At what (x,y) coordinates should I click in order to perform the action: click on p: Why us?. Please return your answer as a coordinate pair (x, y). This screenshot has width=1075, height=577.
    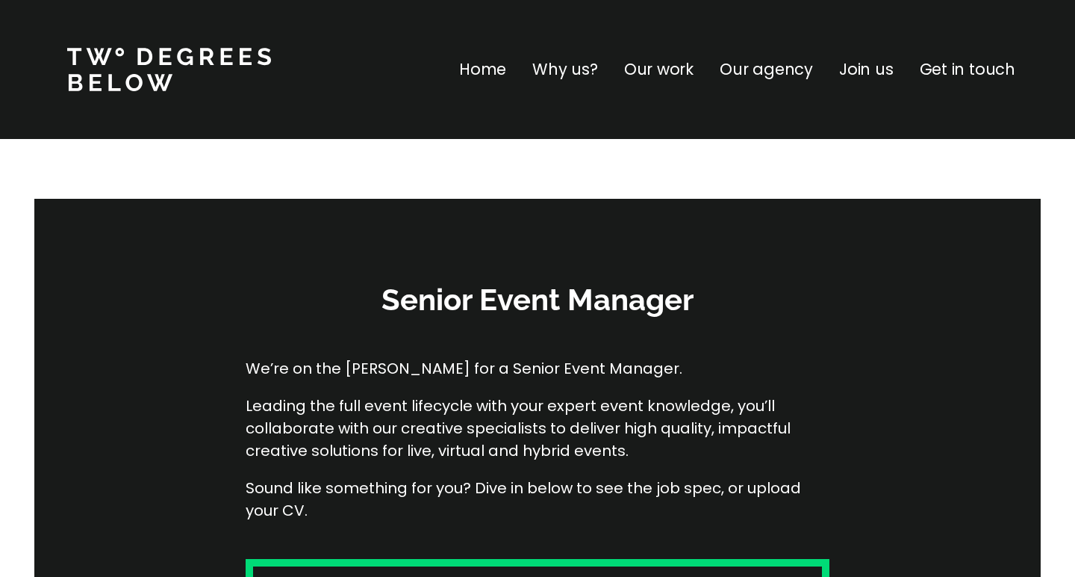
    Looking at the image, I should click on (565, 69).